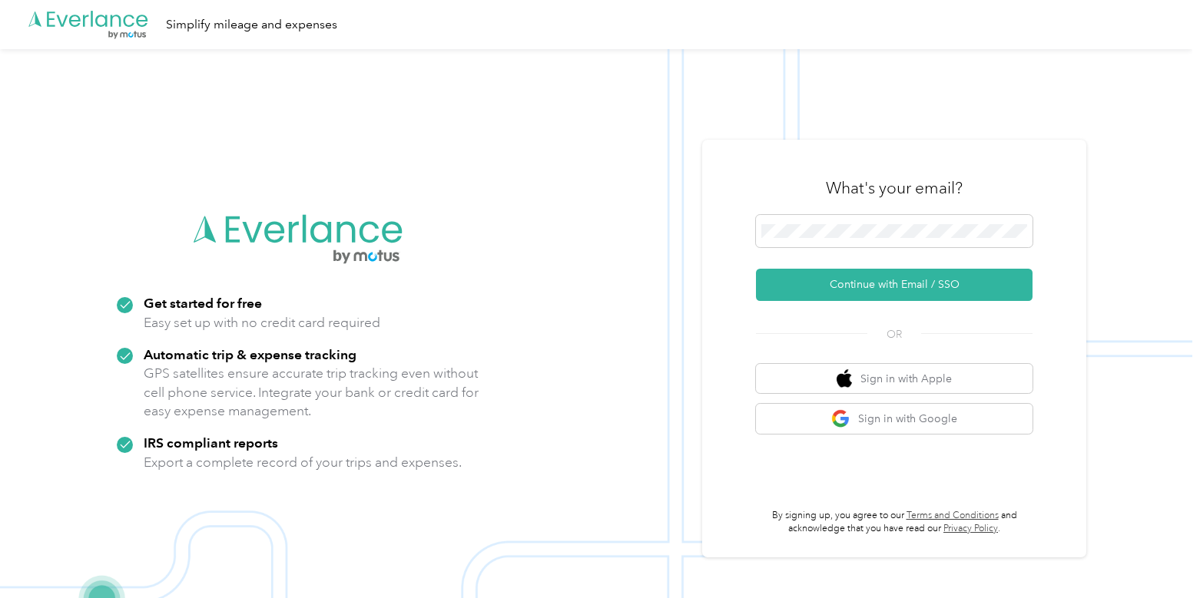 The image size is (1200, 598). What do you see at coordinates (250, 354) in the screenshot?
I see `strong: Automatic trip & expense tracking` at bounding box center [250, 354].